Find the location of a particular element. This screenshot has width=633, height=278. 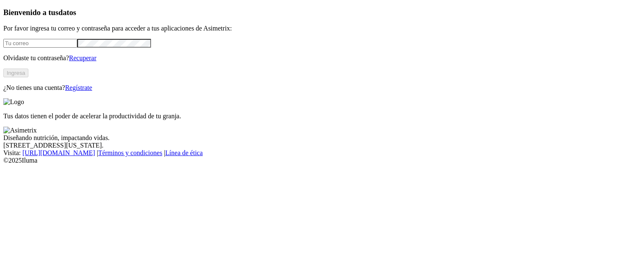

p: Tus datos tienen el poder de acelerar la productividad de tu granja. is located at coordinates (317, 116).